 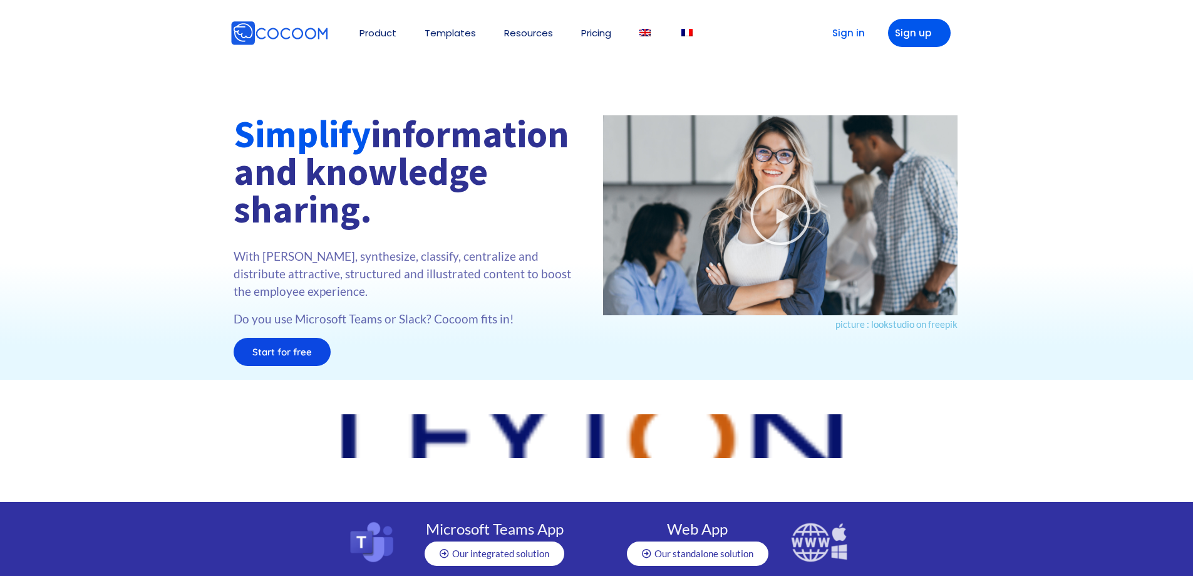 What do you see at coordinates (645, 33) in the screenshot?
I see `img: English` at bounding box center [645, 33].